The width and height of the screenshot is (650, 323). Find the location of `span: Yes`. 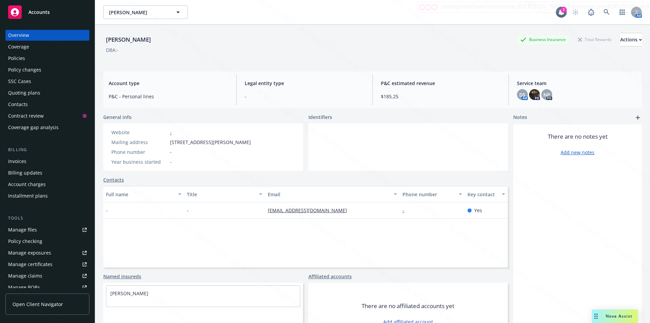

span: Yes is located at coordinates (478, 210).